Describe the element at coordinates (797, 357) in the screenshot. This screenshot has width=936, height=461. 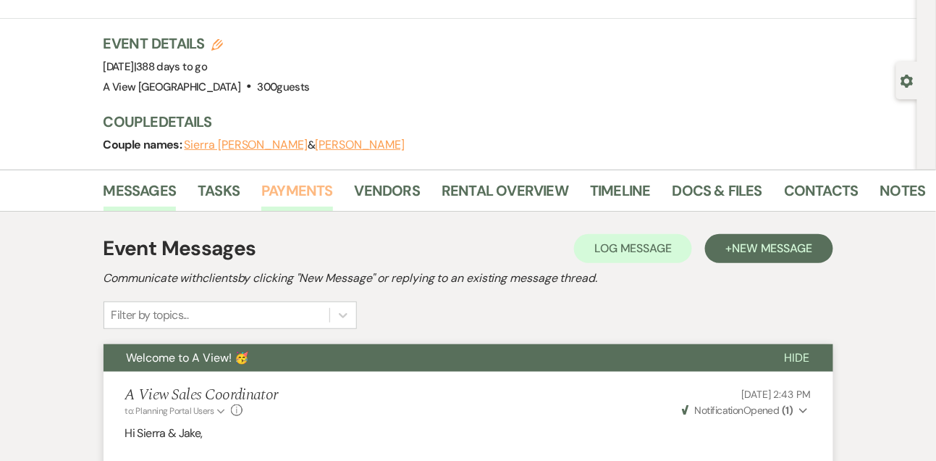
I see `span: Hide` at that location.